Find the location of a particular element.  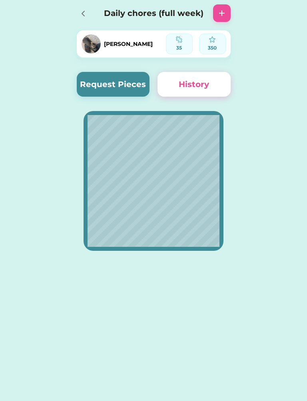

img: interface-favorite-star--reward-rating-rate-social-star-media-favorite-like-stars.svg is located at coordinates (212, 40).